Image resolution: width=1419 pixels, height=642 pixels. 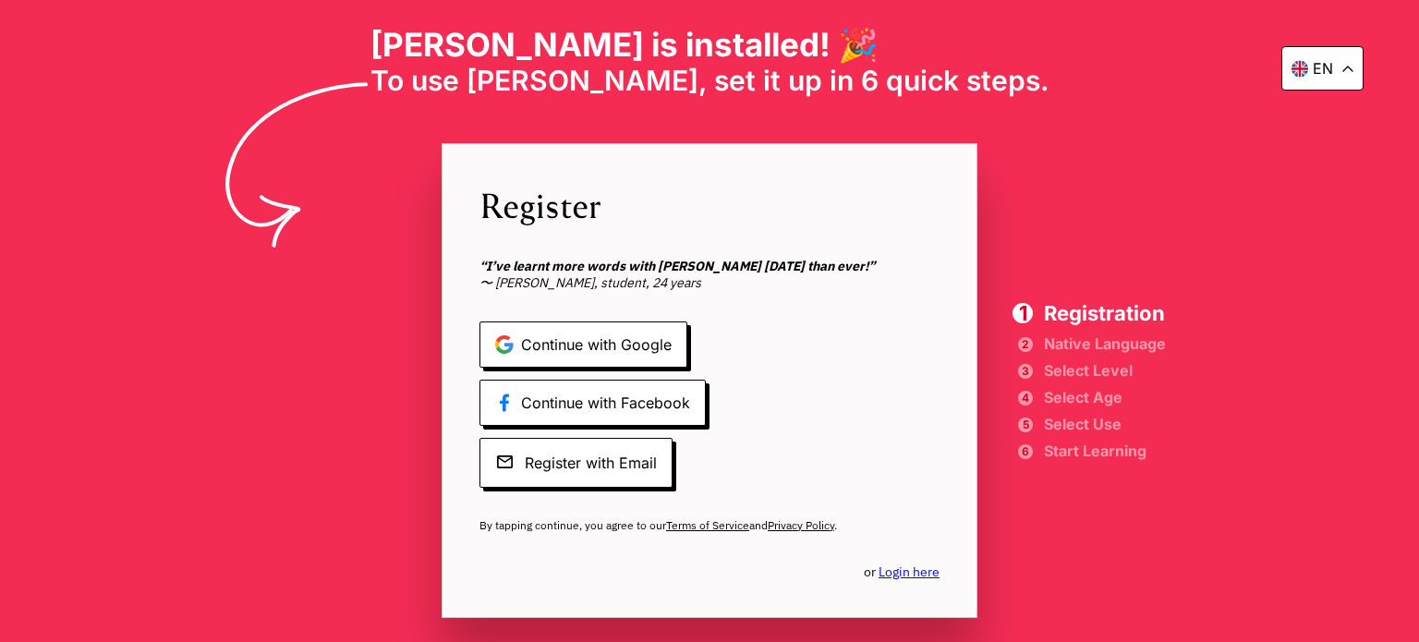 What do you see at coordinates (909, 572) in the screenshot?
I see `a: Login here` at bounding box center [909, 572].